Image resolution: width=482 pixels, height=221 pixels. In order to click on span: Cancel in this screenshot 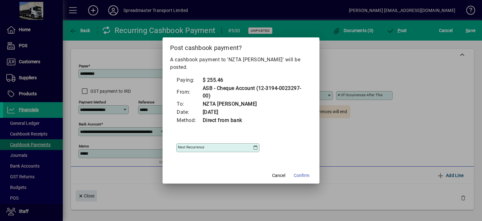, I will do `click(279, 175)`.